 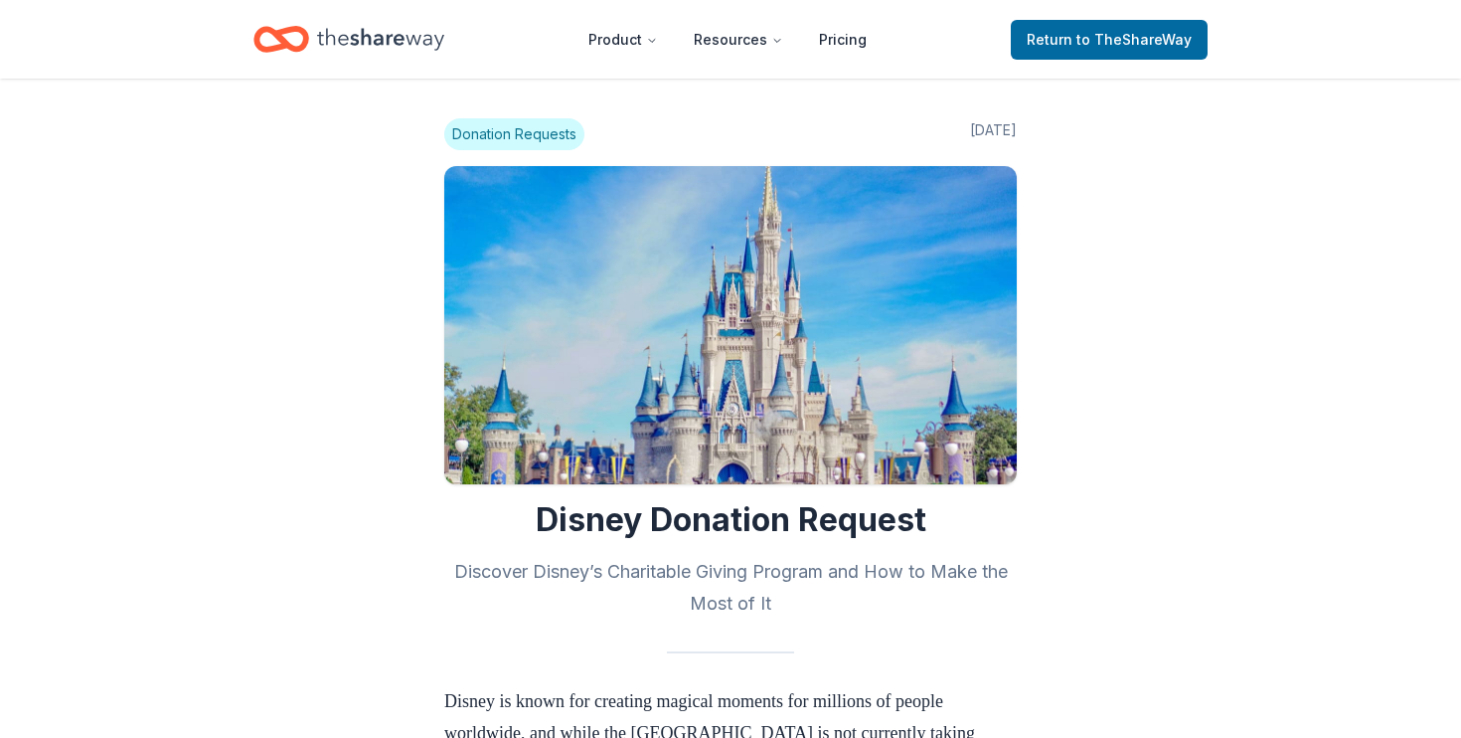 What do you see at coordinates (1134, 39) in the screenshot?
I see `span: to TheShareWay` at bounding box center [1134, 39].